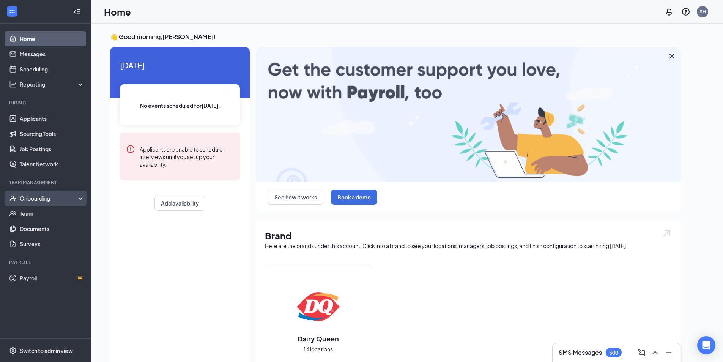 Image resolution: width=723 pixels, height=362 pixels. What do you see at coordinates (468, 114) in the screenshot?
I see `img: payroll-large.gif` at bounding box center [468, 114].